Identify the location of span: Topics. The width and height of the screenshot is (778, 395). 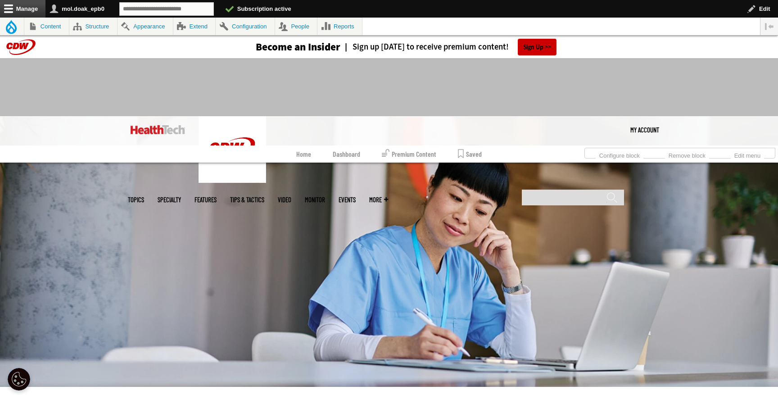
(136, 200).